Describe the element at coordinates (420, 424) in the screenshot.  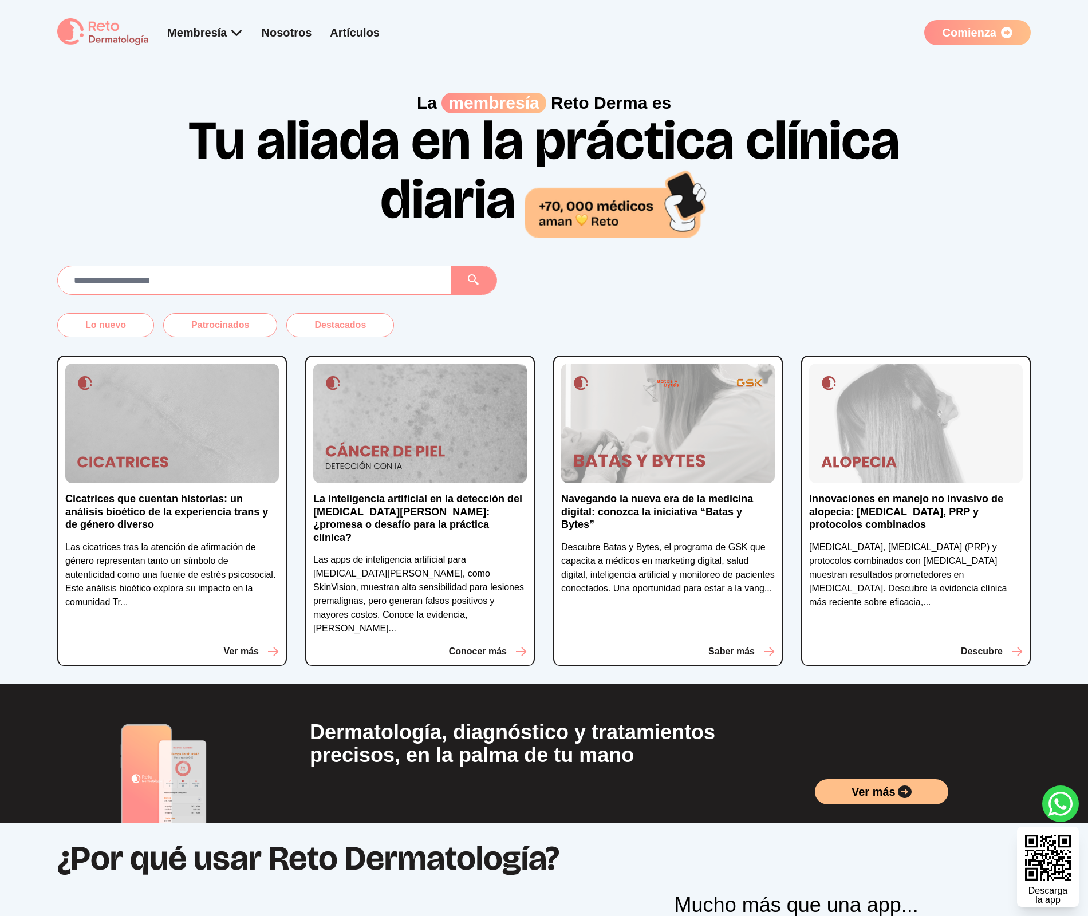
I see `img: La inteligencia artificial en la detección del cáncer de piel: ¿promesa o desafío para la práctic...` at that location.